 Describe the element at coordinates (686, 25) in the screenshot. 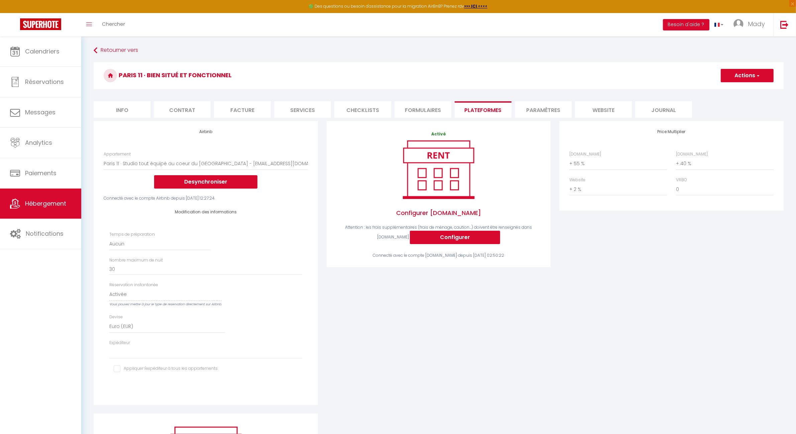

I see `button: Besoin d'aide ?` at that location.